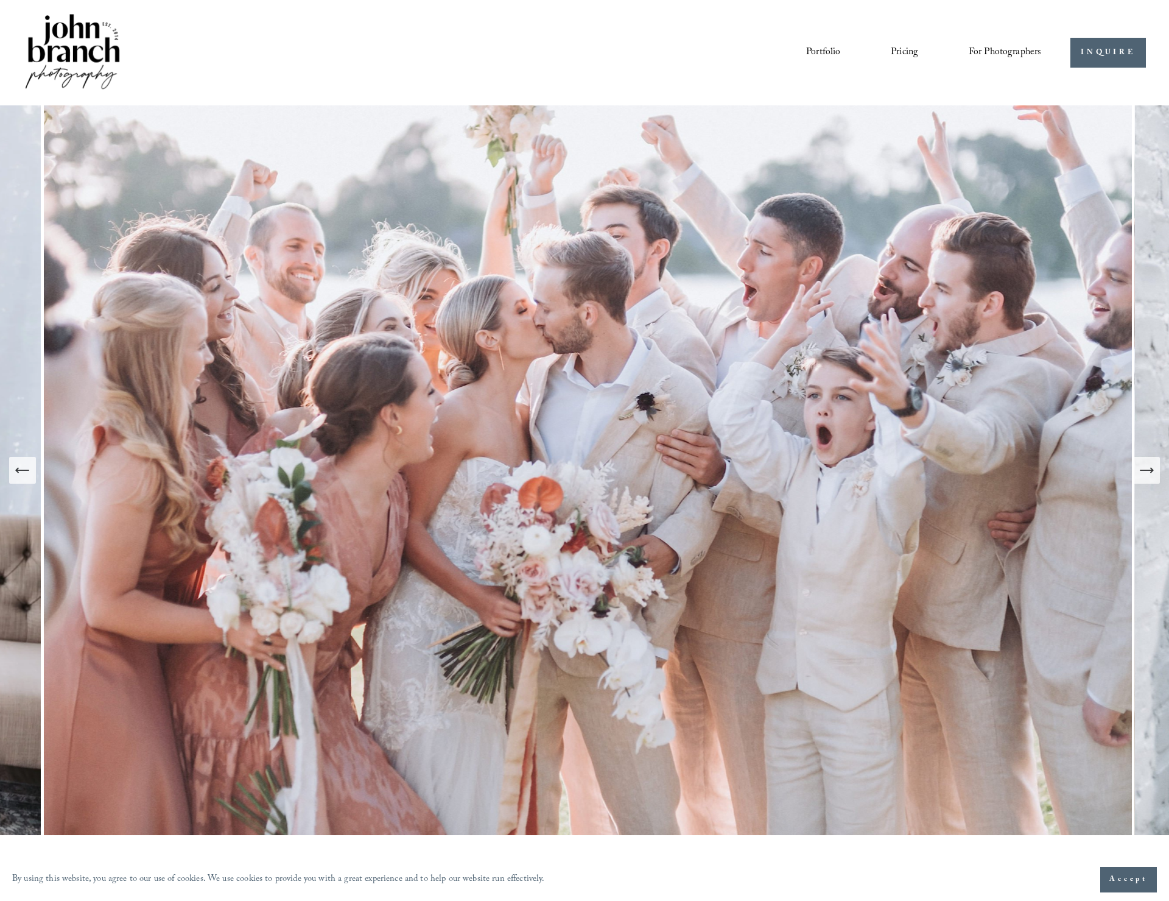 This screenshot has width=1169, height=901. I want to click on span: For Photographers, so click(1006, 52).